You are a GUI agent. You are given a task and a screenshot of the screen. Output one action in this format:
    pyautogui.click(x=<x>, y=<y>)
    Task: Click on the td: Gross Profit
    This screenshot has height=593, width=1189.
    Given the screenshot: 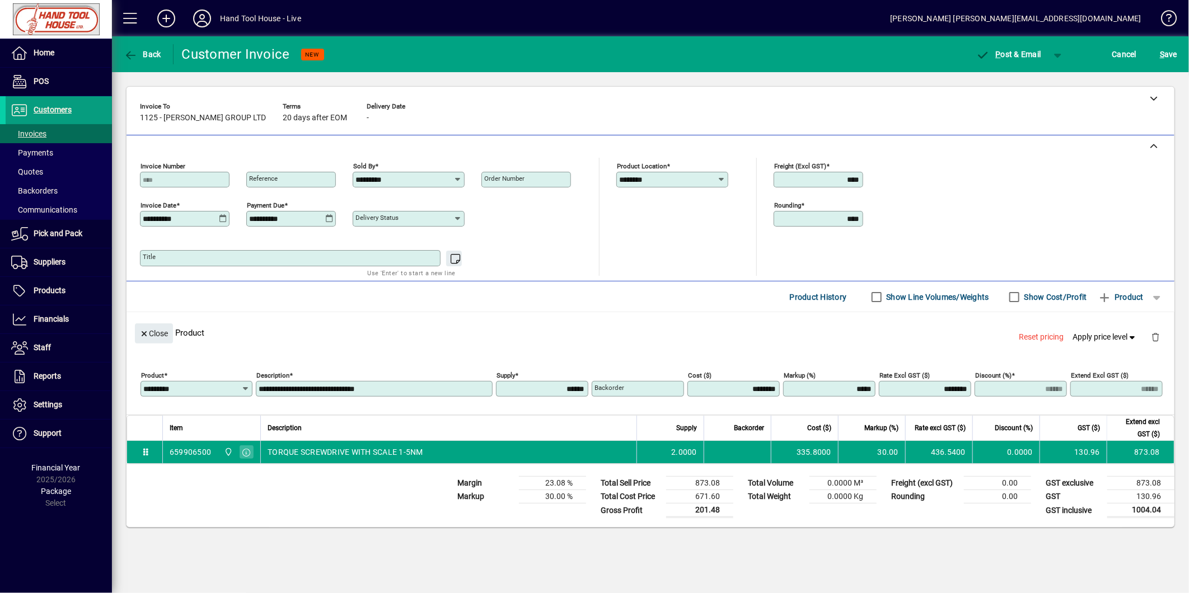 What is the action you would take?
    pyautogui.click(x=630, y=510)
    